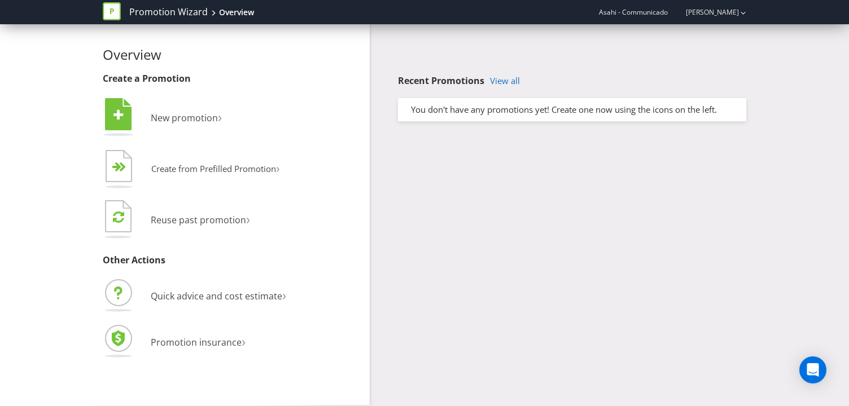 This screenshot has height=406, width=849. What do you see at coordinates (572, 109) in the screenshot?
I see `div: You don't have any promotions yet! Create one now using the icons on the left.` at bounding box center [572, 109].